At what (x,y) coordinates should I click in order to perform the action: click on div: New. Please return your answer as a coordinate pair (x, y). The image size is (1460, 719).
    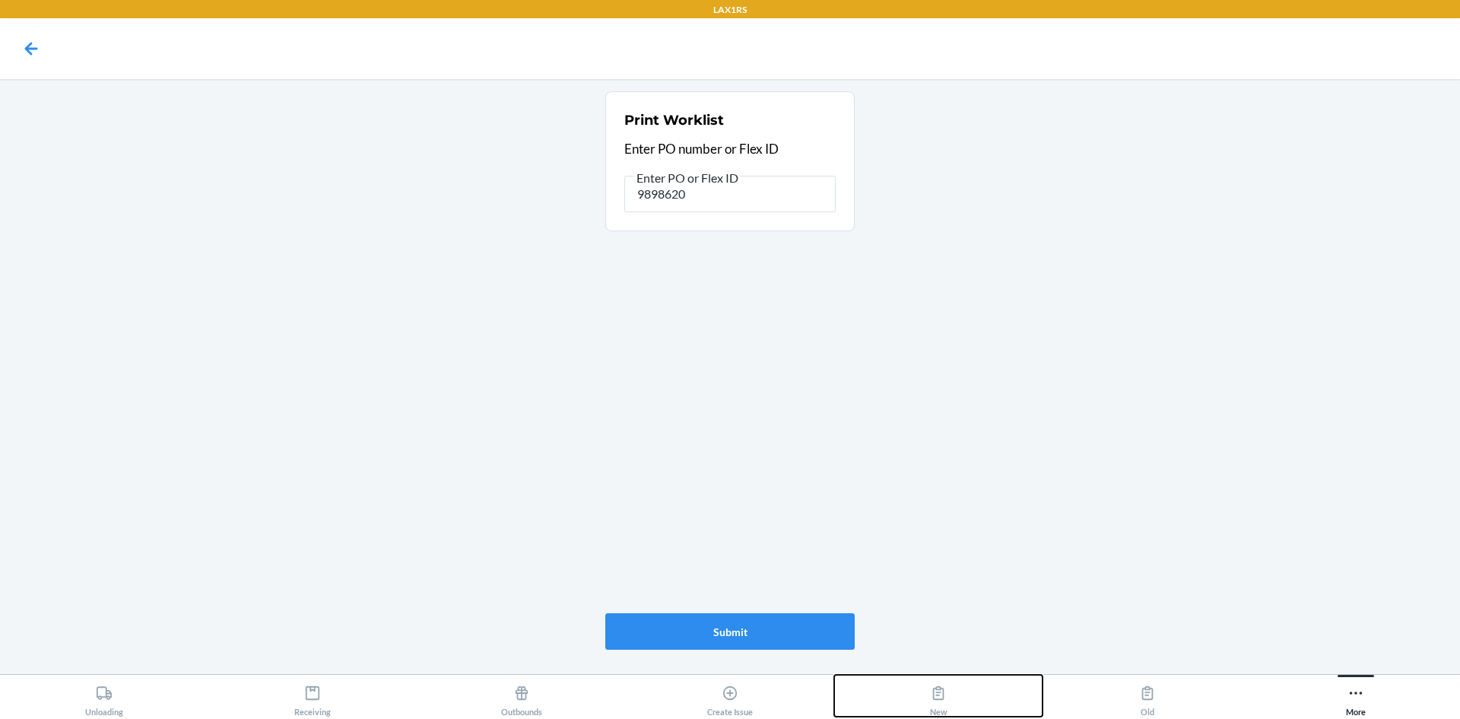
    Looking at the image, I should click on (938, 697).